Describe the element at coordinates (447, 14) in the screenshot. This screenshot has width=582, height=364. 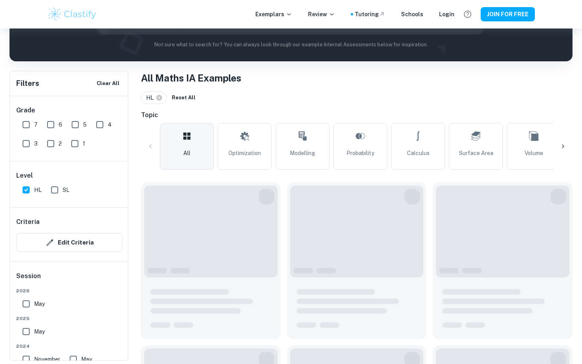
I see `a: Login` at that location.